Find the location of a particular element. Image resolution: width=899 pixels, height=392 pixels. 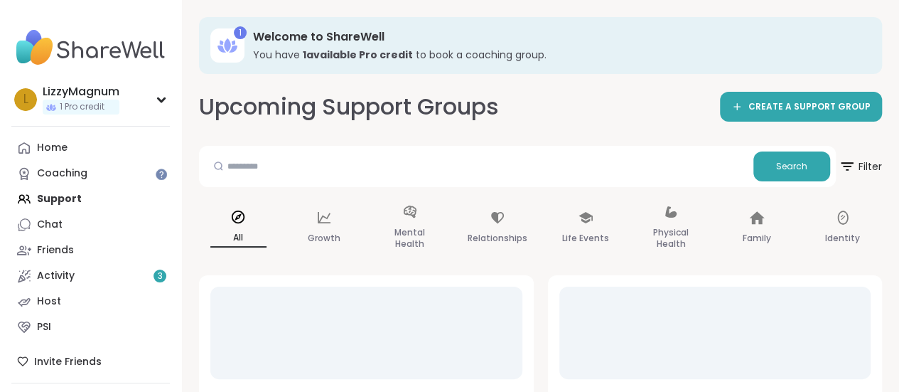

div: Chat is located at coordinates (50, 225).